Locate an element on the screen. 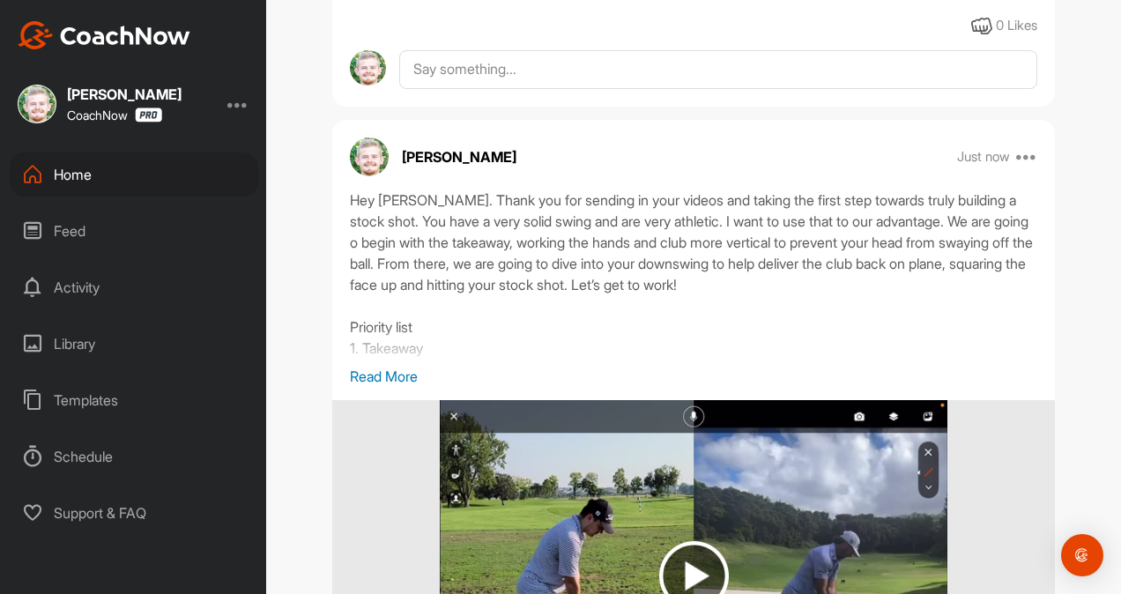 The height and width of the screenshot is (594, 1121). div: Library is located at coordinates (134, 344).